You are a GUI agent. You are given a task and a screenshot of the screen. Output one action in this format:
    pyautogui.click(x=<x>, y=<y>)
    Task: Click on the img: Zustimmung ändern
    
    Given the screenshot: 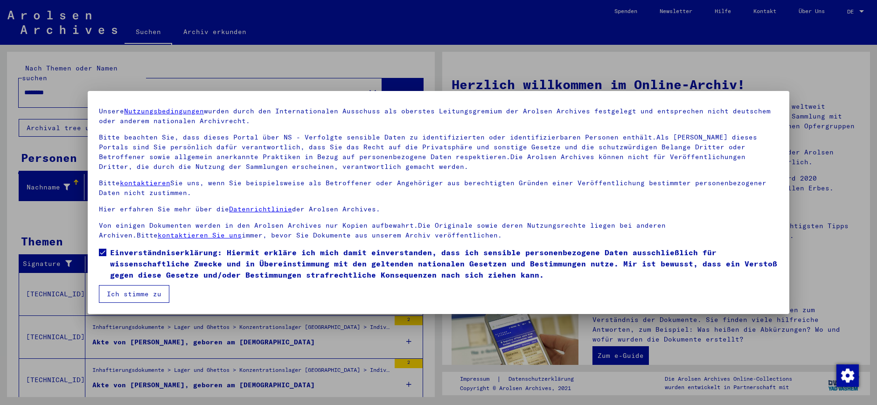 What is the action you would take?
    pyautogui.click(x=848, y=376)
    